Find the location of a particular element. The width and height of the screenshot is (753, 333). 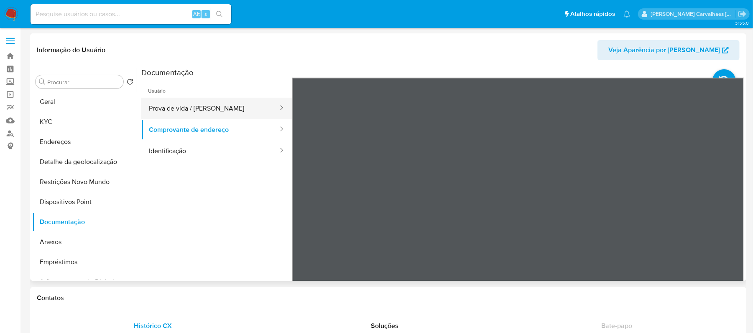

button: search-icon is located at coordinates (219, 14).